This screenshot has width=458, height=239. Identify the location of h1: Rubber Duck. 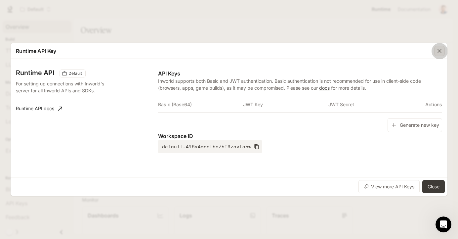
(49, 9).